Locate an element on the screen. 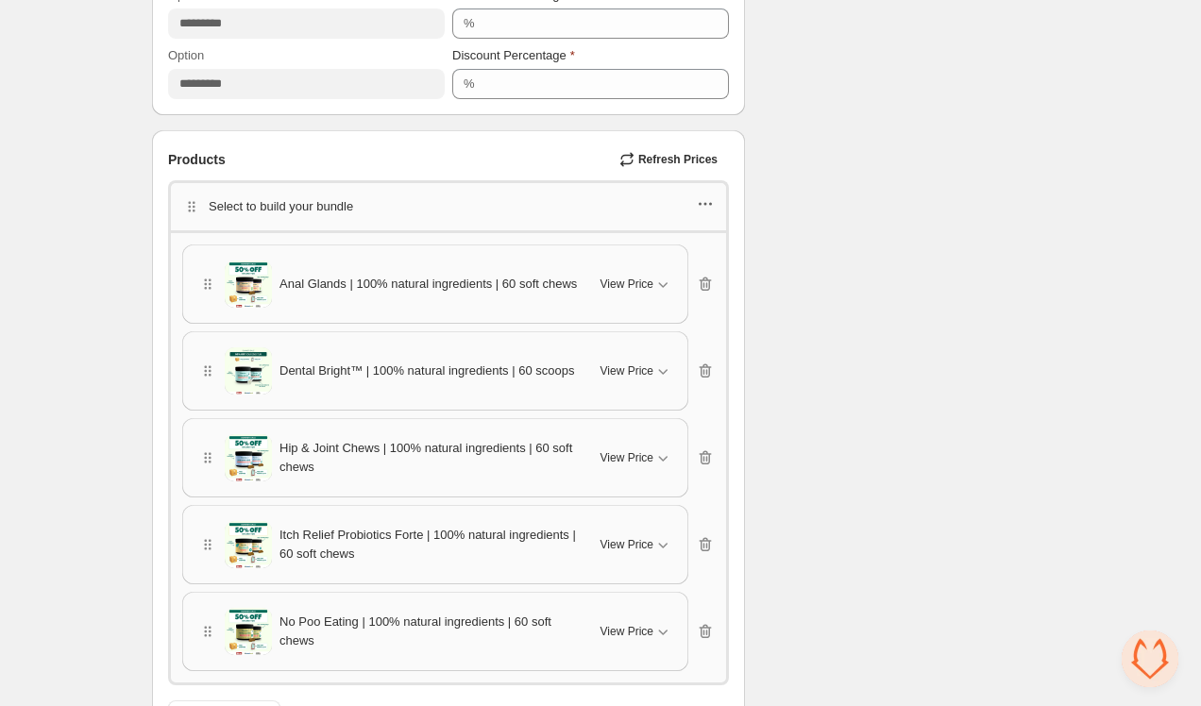 This screenshot has width=1201, height=706. span: Refresh Prices is located at coordinates (678, 160).